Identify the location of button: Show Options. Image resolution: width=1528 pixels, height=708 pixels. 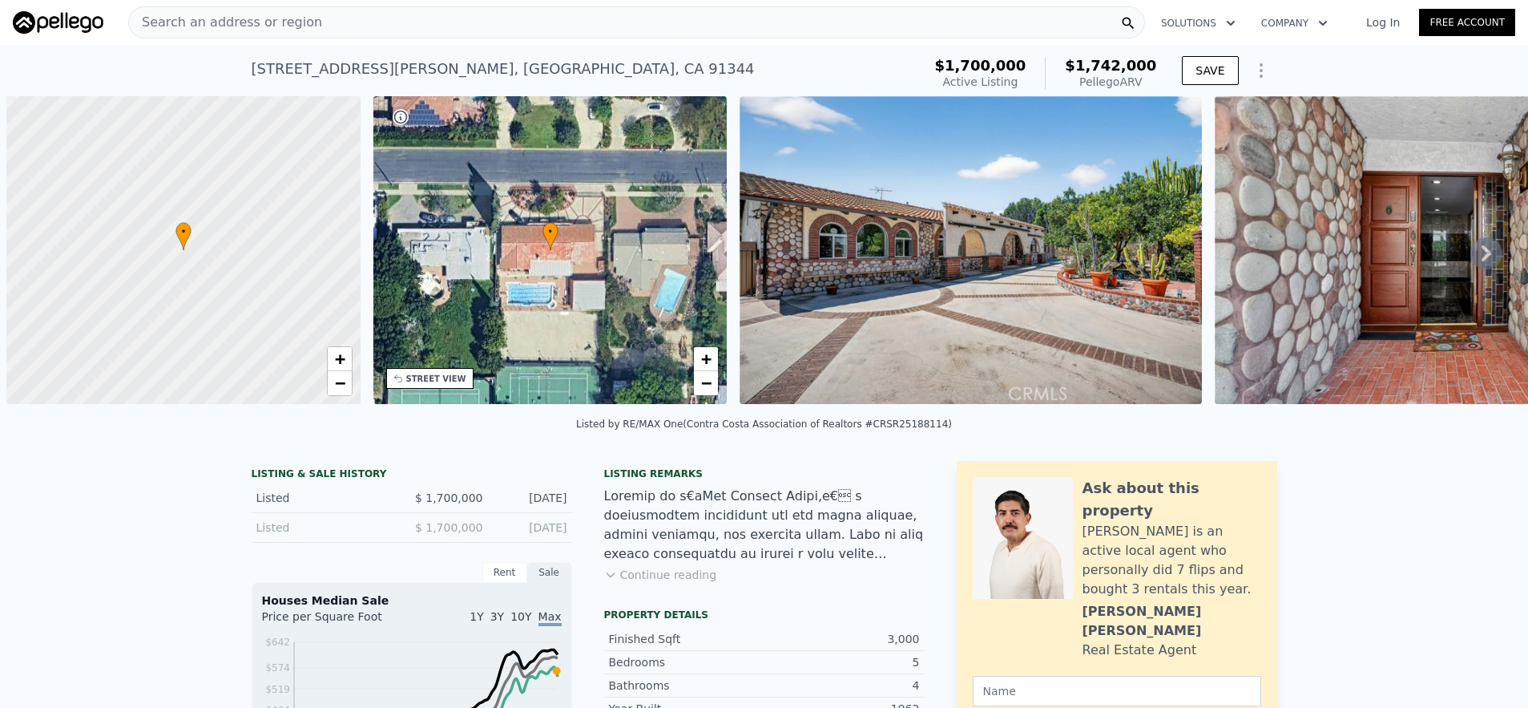
(1262, 71).